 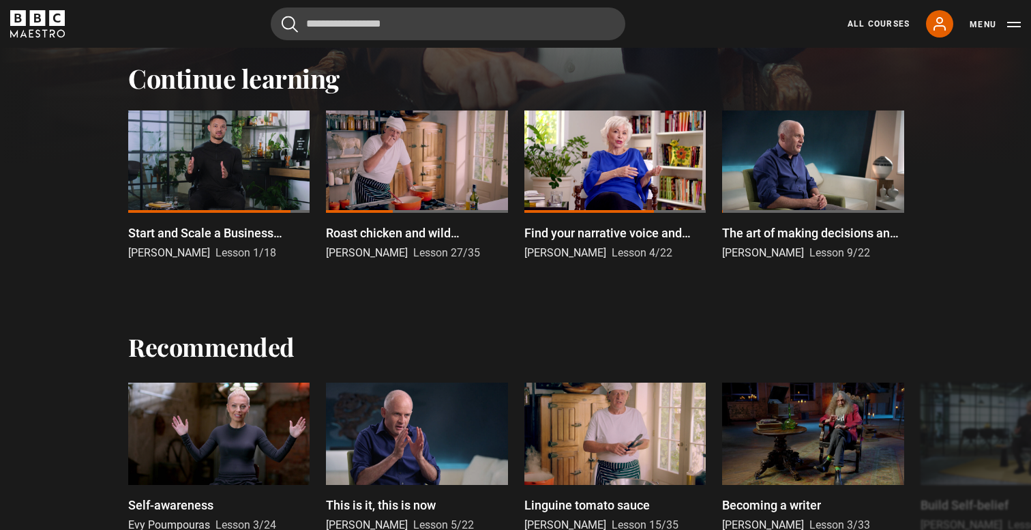 I want to click on h2: Continue learning, so click(x=515, y=78).